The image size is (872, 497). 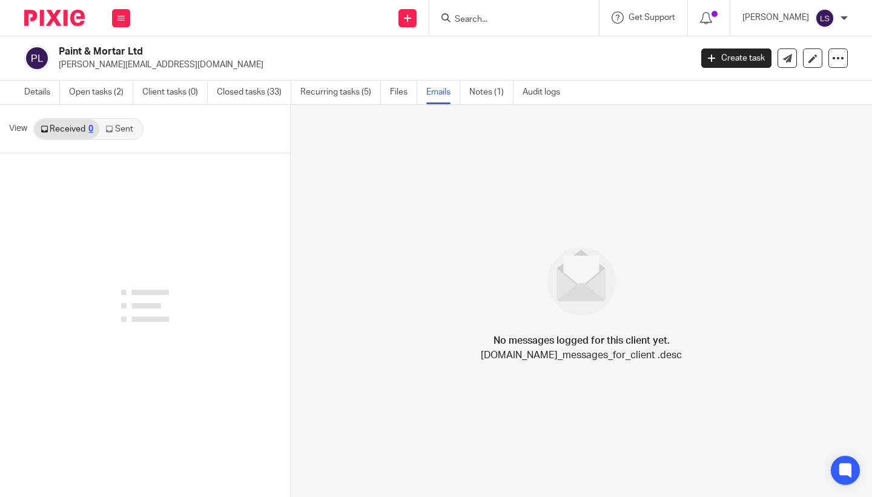 What do you see at coordinates (308, 51) in the screenshot?
I see `h2: Paint & Mortar Ltd` at bounding box center [308, 51].